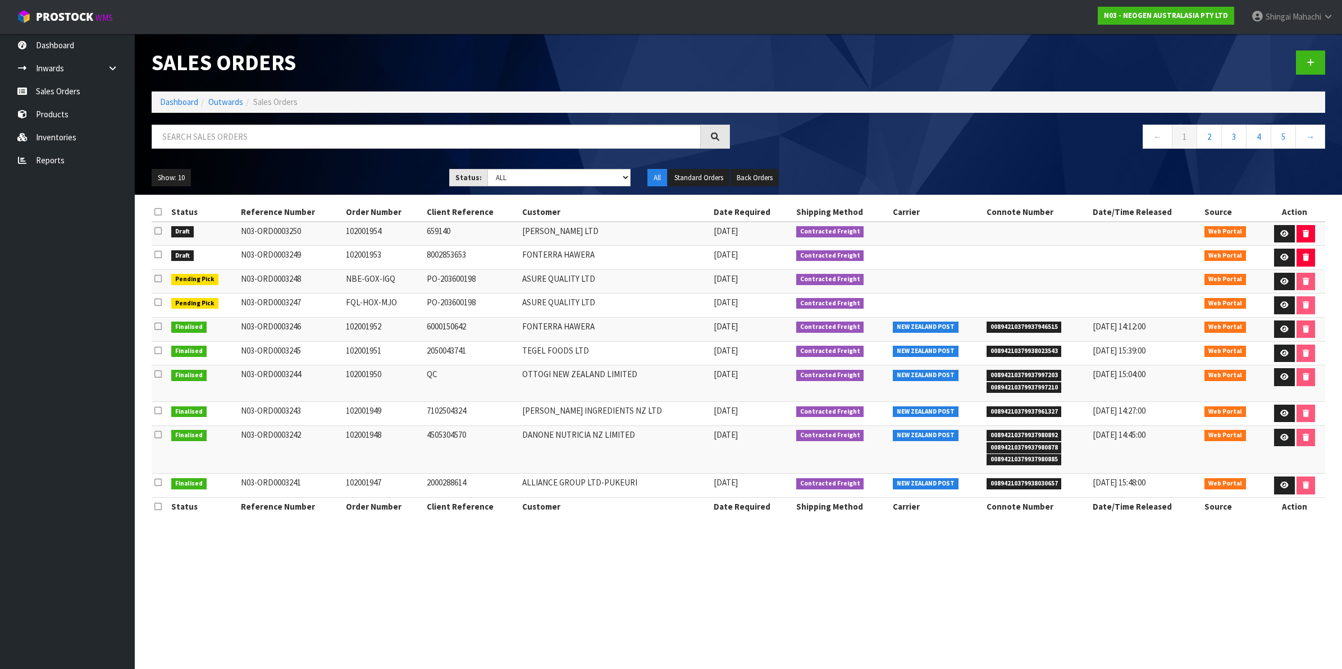  Describe the element at coordinates (754, 178) in the screenshot. I see `button: Back Orders` at that location.